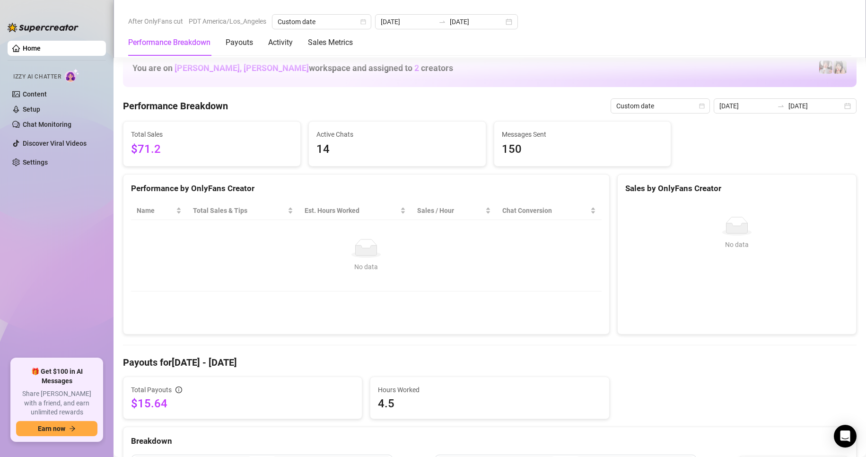 The width and height of the screenshot is (866, 457). I want to click on span: Name, so click(155, 211).